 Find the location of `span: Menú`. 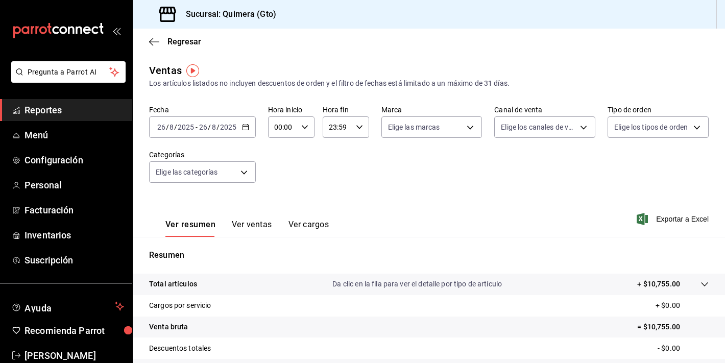

span: Menú is located at coordinates (74, 135).